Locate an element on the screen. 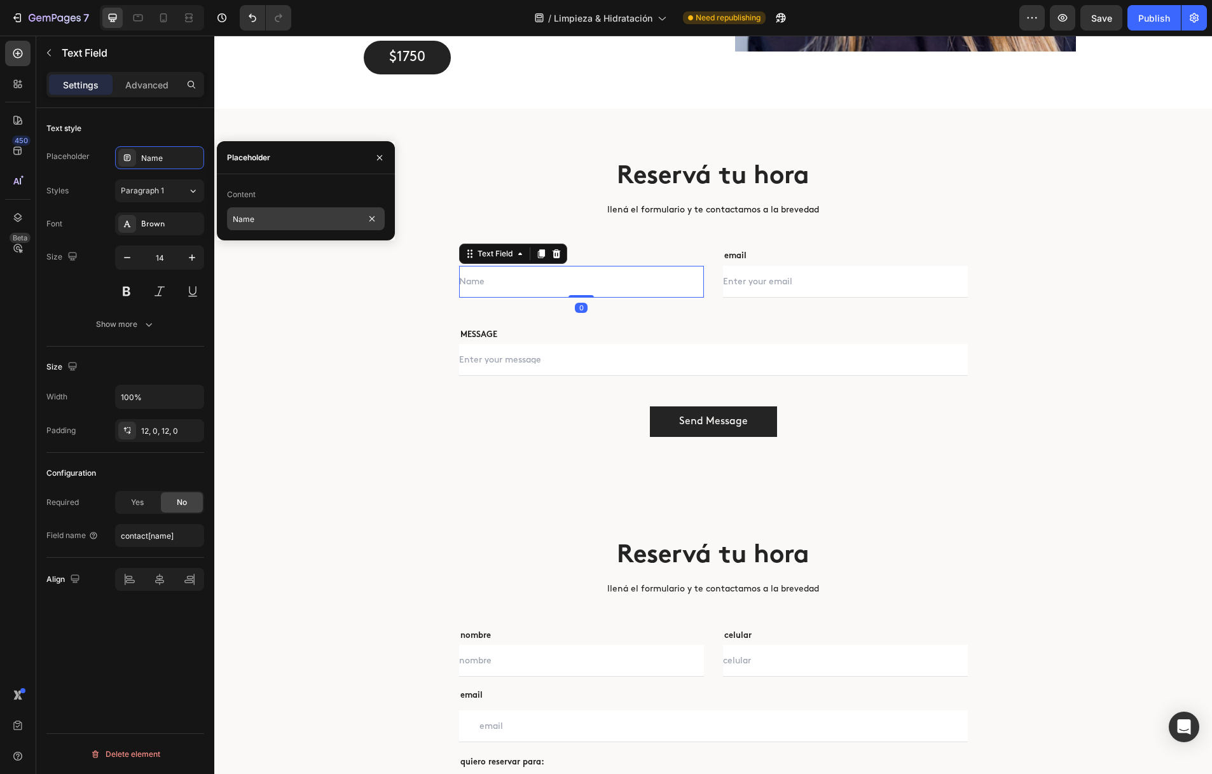 Image resolution: width=1212 pixels, height=774 pixels. div: Content is located at coordinates (241, 195).